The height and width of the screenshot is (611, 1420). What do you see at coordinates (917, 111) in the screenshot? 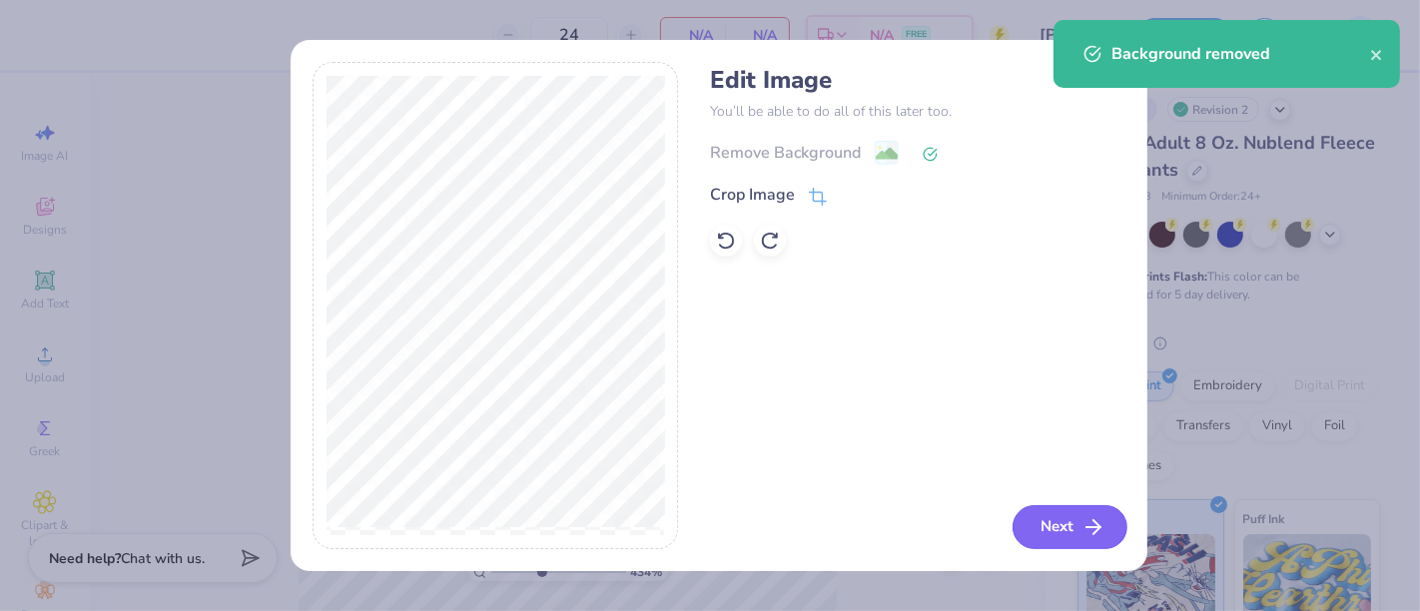
I see `p: You’ll be able to do all of this later too.` at bounding box center [917, 111].